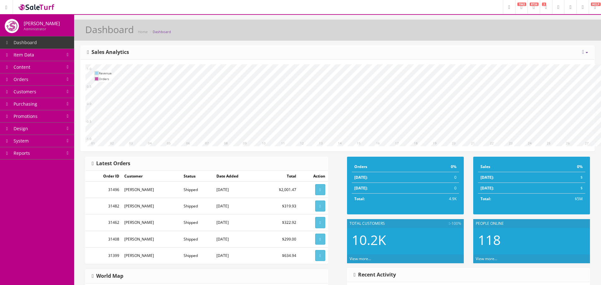  Describe the element at coordinates (198, 176) in the screenshot. I see `td: Status` at that location.